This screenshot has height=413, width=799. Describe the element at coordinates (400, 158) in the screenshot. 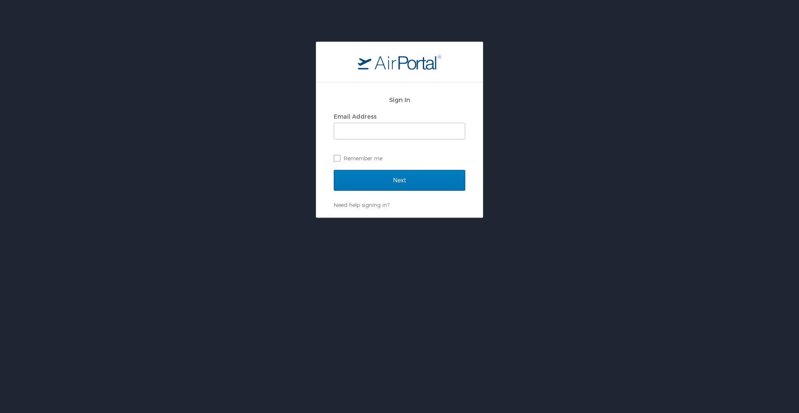

I see `label: Remember me` at that location.